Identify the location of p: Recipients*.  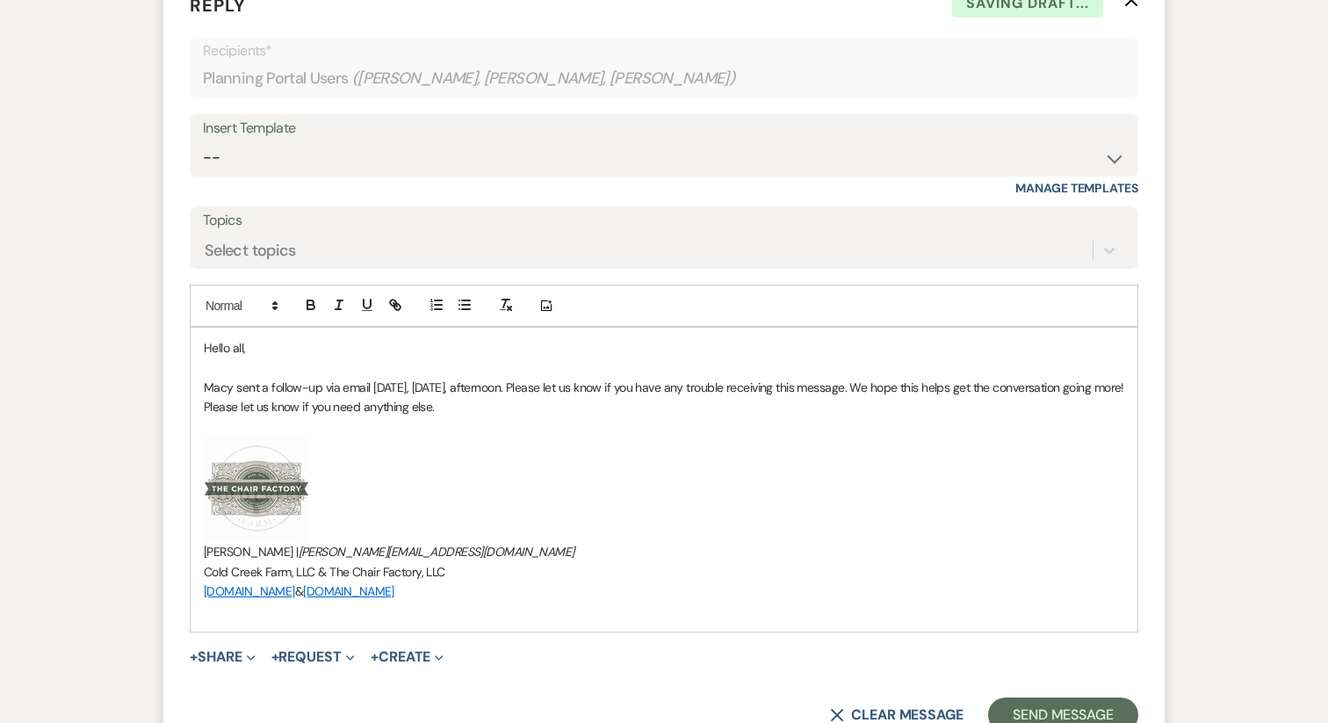
(664, 51).